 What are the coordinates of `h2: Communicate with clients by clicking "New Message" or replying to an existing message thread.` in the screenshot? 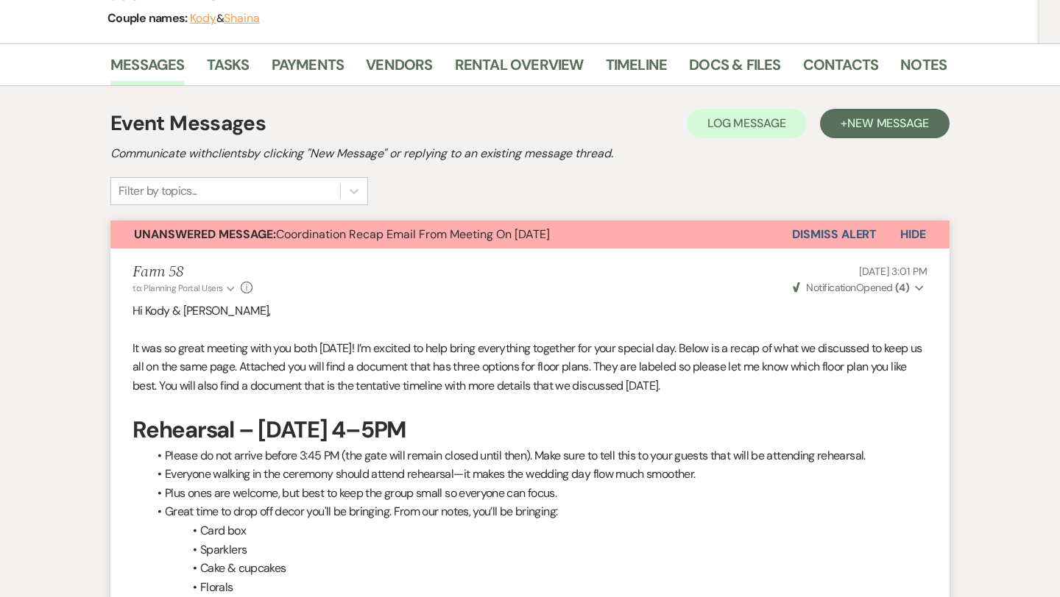 It's located at (530, 154).